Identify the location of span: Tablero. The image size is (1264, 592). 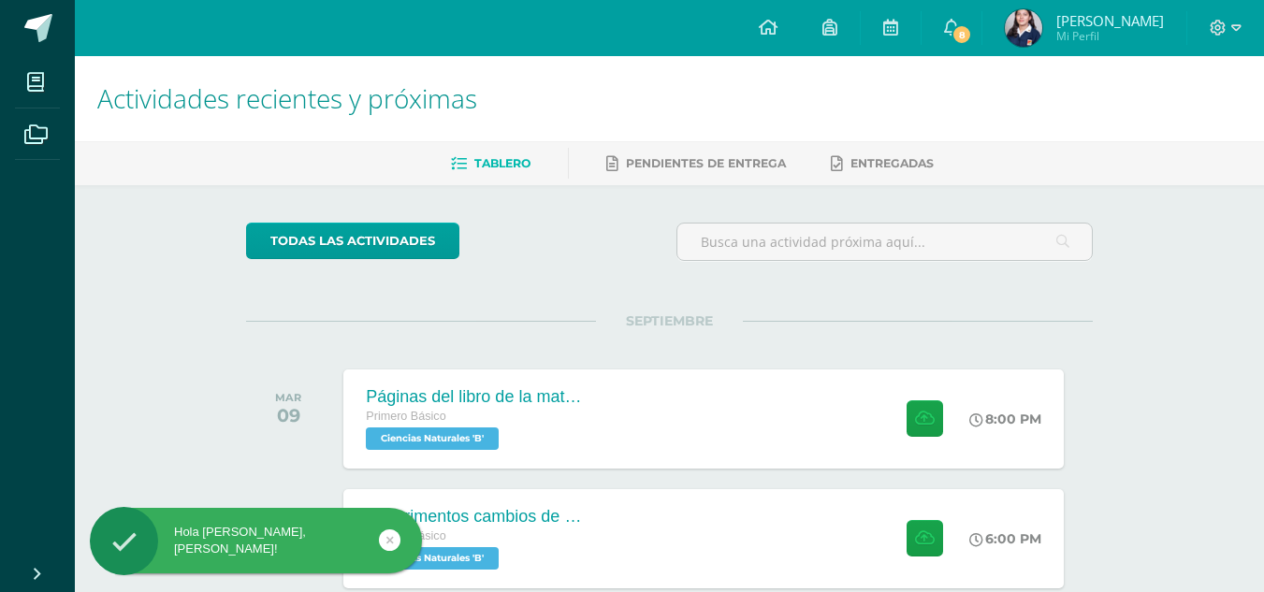
(503, 163).